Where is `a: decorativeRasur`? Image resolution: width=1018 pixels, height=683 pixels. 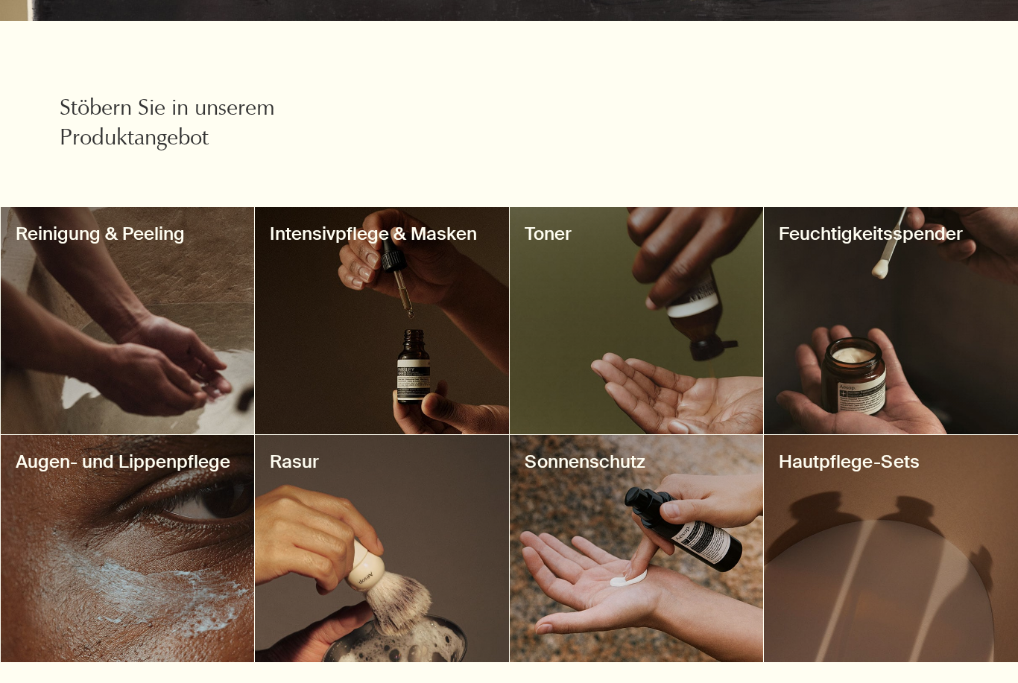 a: decorativeRasur is located at coordinates (382, 548).